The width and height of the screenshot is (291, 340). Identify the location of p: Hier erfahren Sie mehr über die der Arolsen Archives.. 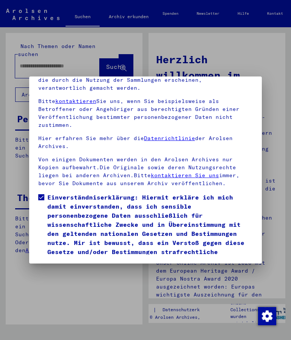
(145, 142).